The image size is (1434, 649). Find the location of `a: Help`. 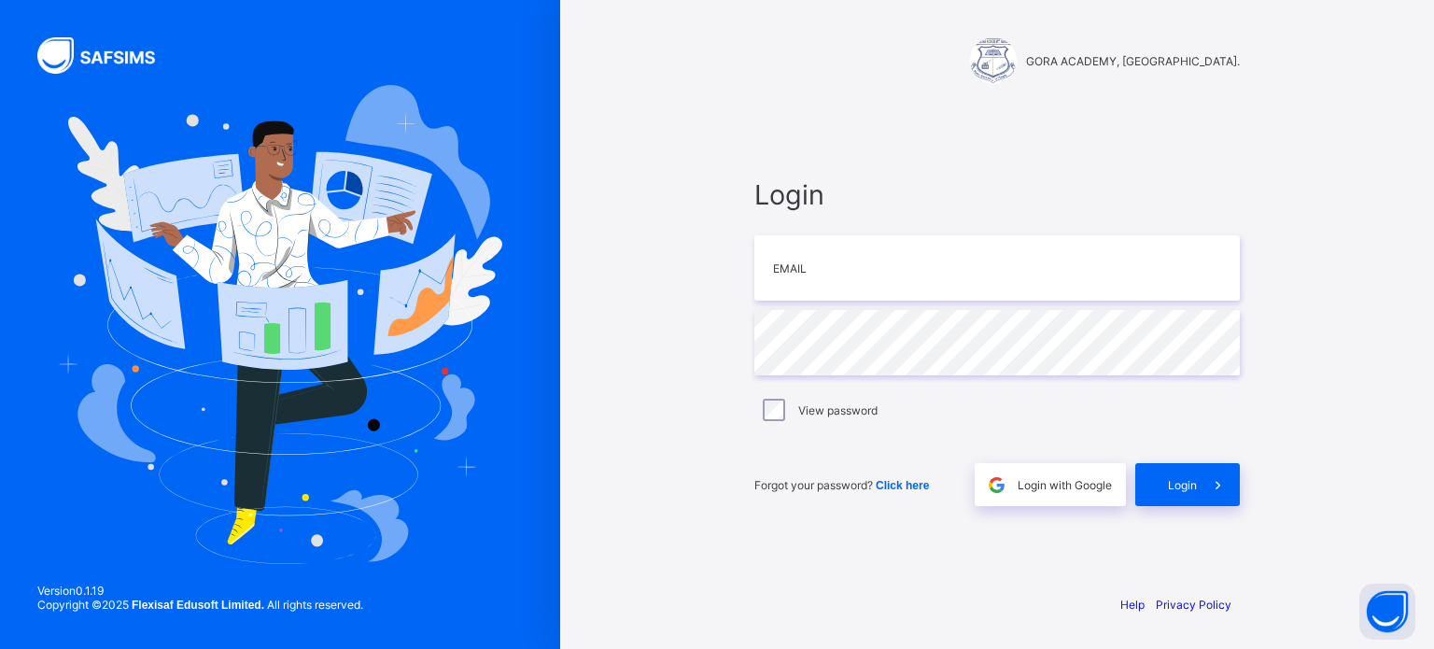

a: Help is located at coordinates (1133, 604).